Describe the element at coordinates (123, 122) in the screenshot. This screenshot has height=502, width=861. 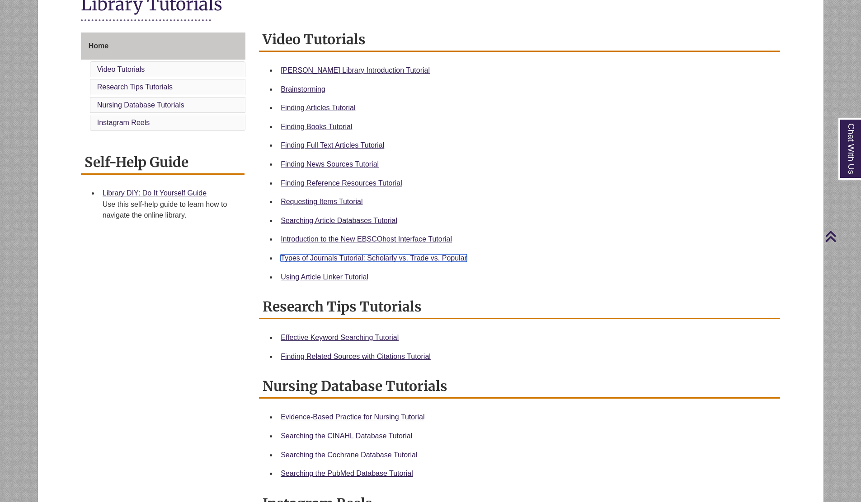
I see `a: Instagram Reels` at that location.